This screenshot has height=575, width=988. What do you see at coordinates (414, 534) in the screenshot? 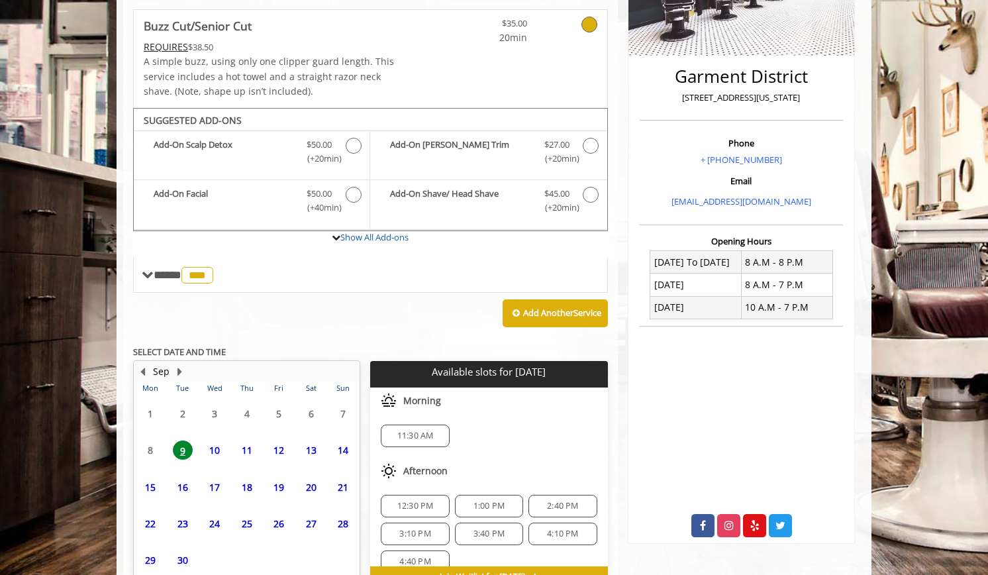
I see `span: 3:10 PM` at bounding box center [414, 534].